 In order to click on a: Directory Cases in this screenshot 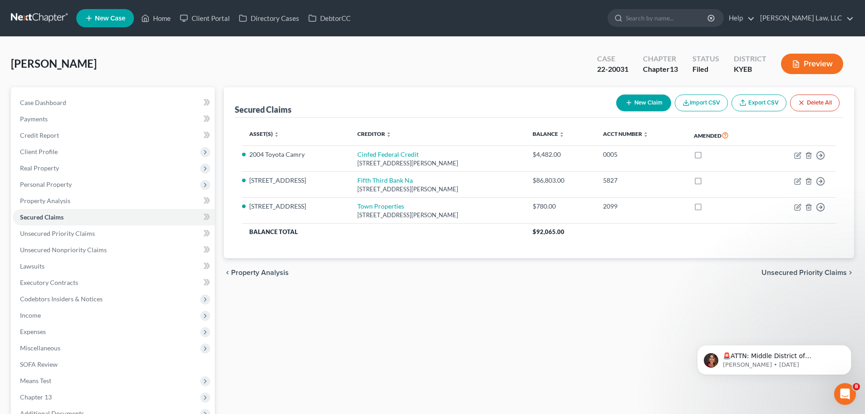, I will do `click(269, 18)`.